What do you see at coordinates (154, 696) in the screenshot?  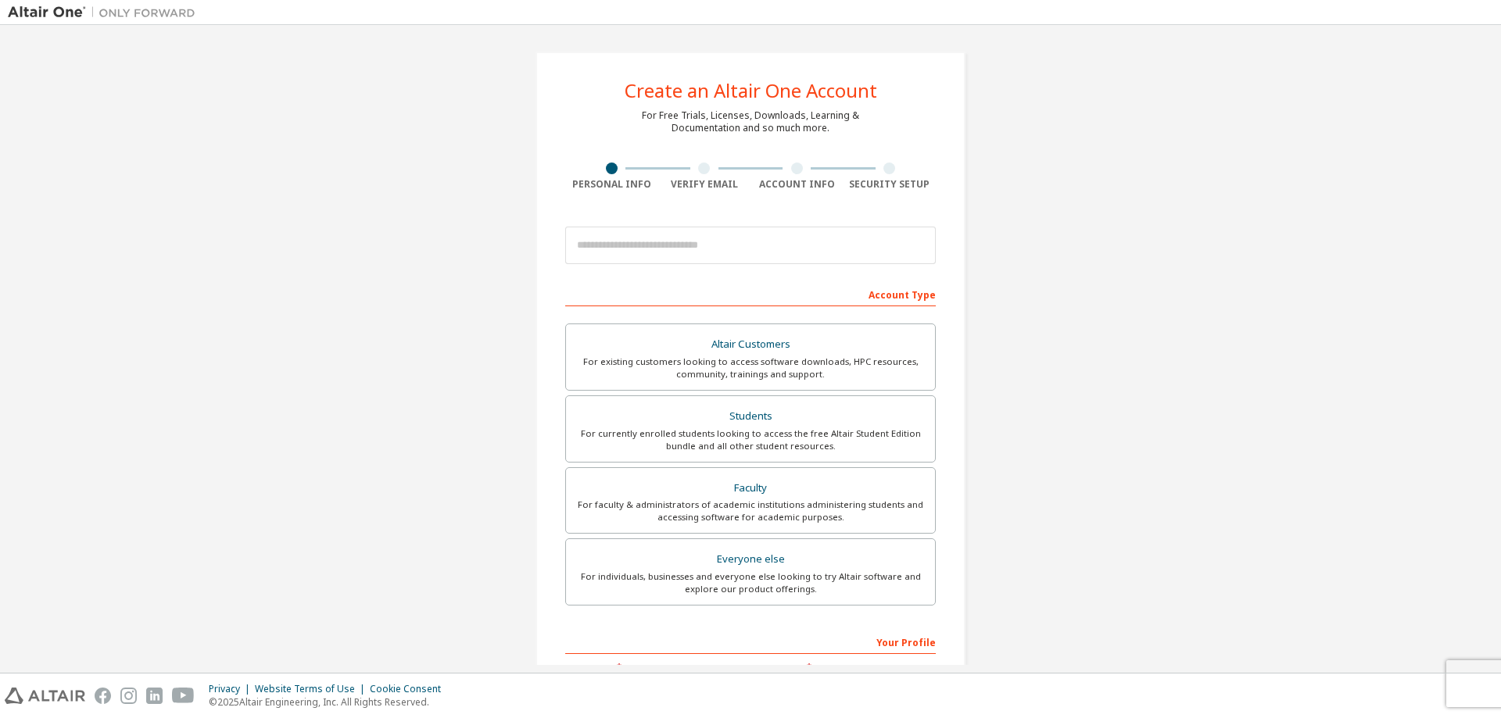 I see `img: linkedin.svg` at bounding box center [154, 696].